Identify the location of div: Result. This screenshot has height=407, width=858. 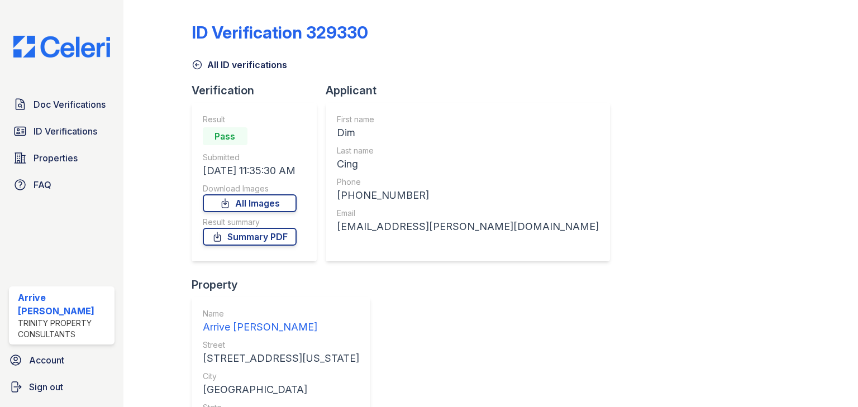
(250, 120).